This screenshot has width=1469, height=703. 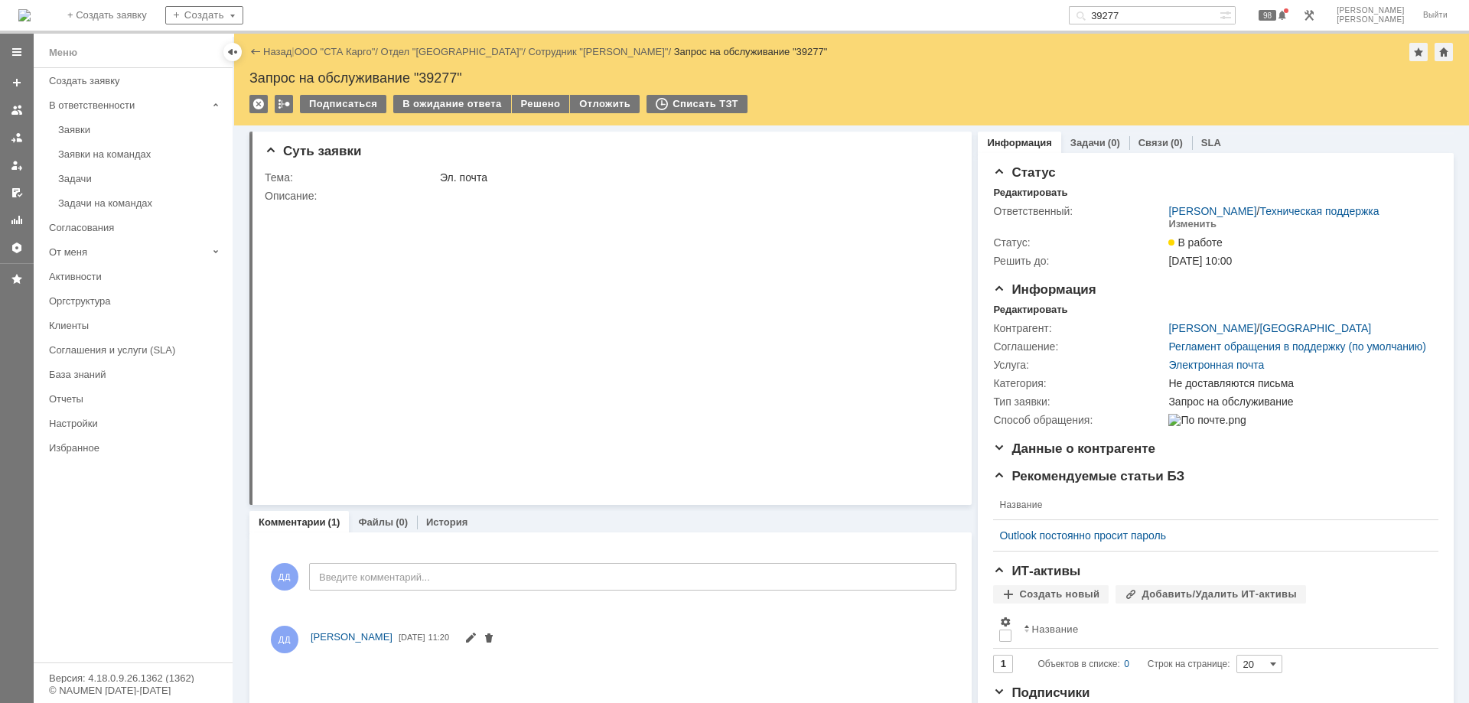 I want to click on a: База знаний, so click(x=136, y=374).